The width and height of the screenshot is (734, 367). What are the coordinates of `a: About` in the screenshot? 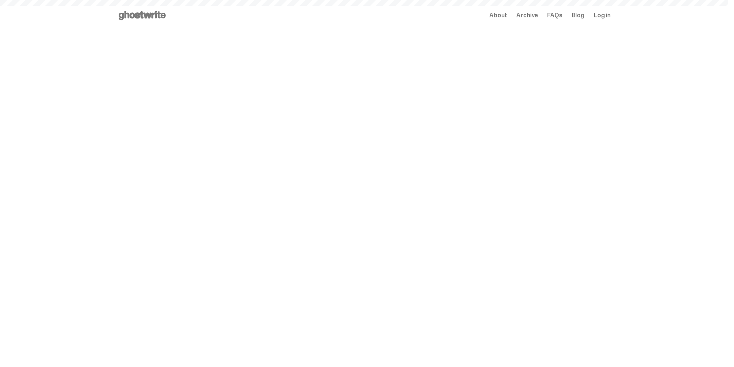 It's located at (498, 15).